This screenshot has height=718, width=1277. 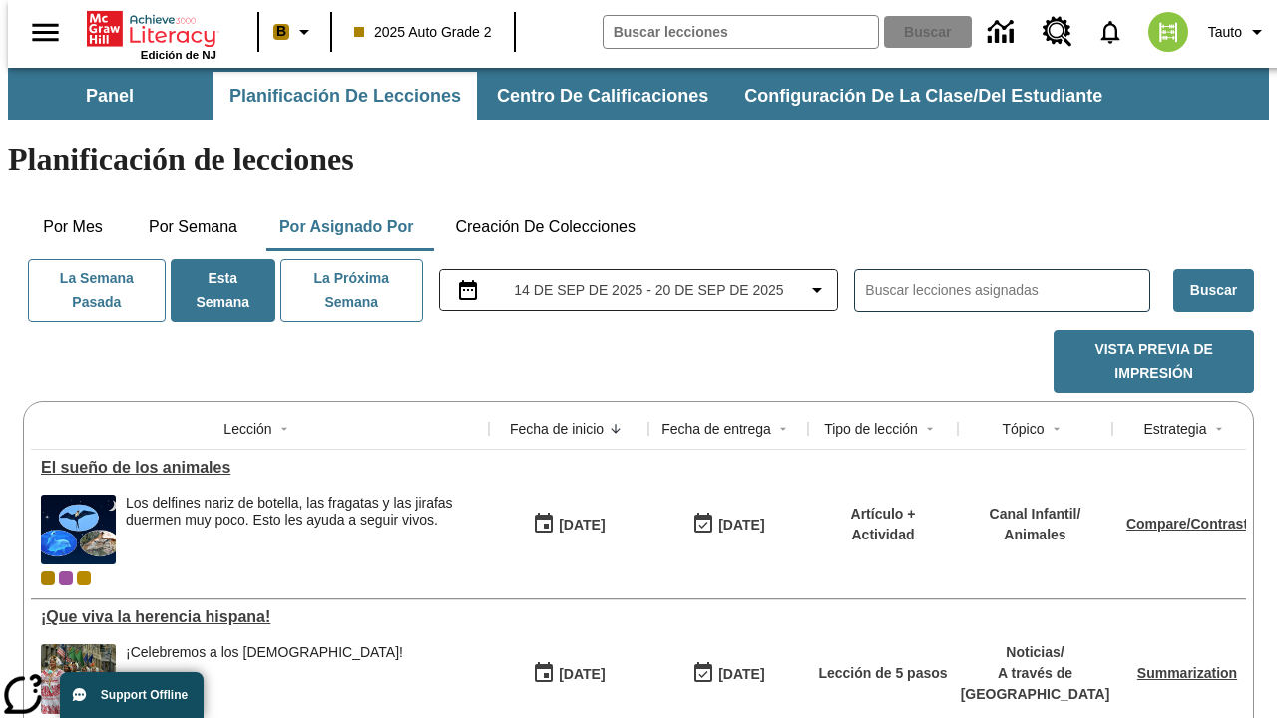 I want to click on img: dos filas de mujeres hispanas en un desfile que celebra la cultura hispana. Las mujeres lucen col..., so click(x=78, y=680).